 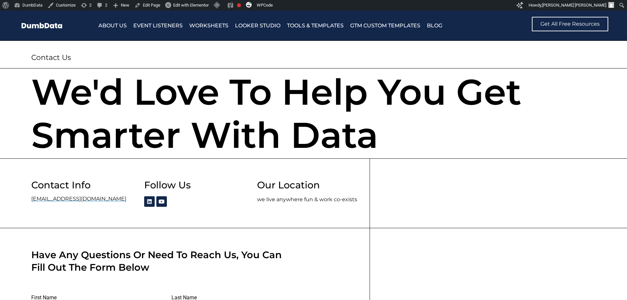 I want to click on img: svg+xml;base64,PHN2ZyB4bWxucz0iaHR0cDovL3d3dy53My5vcmcvMjAwMC9zdmciIHZpZXdCb3g9IjAgMCAzMiAzMiI+PG..., so click(x=249, y=5).